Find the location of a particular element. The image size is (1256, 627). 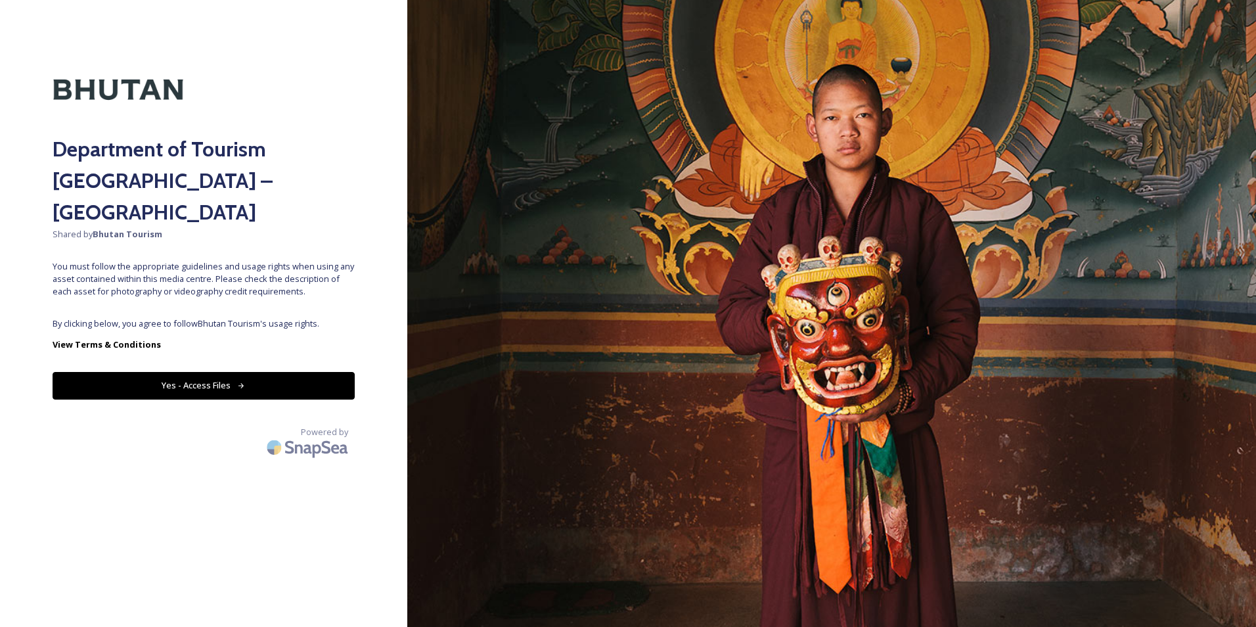

span: By clicking below, you agree to follow Bhutan Tourism 's usage rights. is located at coordinates (204, 323).